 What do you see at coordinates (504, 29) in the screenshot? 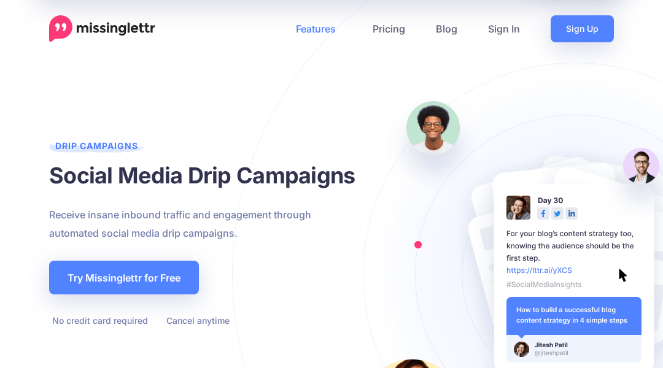
I see `a: Sign In` at bounding box center [504, 29].